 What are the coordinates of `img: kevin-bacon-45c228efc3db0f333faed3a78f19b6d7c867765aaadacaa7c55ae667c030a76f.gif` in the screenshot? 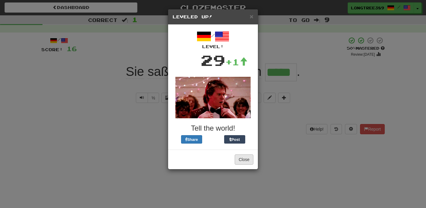 It's located at (213, 98).